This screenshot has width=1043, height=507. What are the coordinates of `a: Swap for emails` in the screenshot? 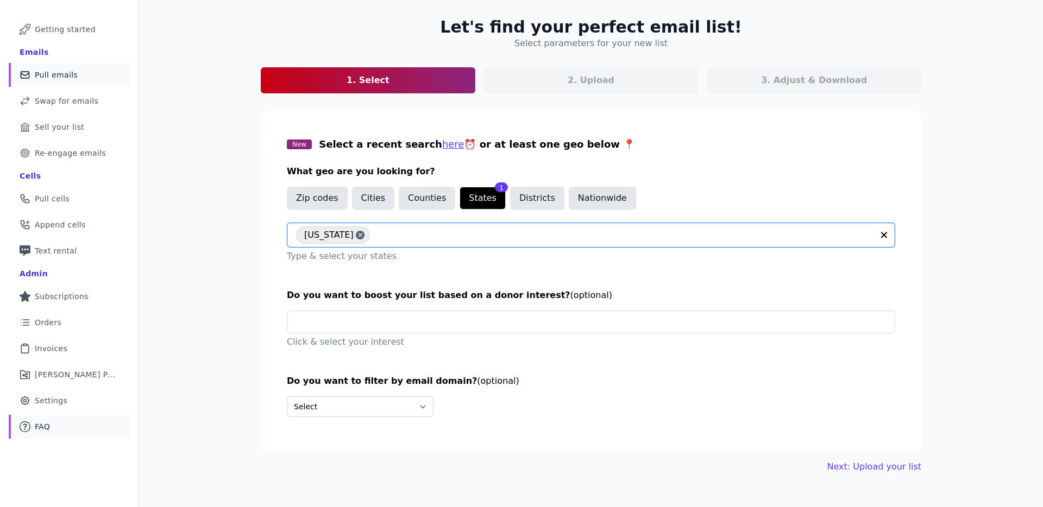 It's located at (69, 101).